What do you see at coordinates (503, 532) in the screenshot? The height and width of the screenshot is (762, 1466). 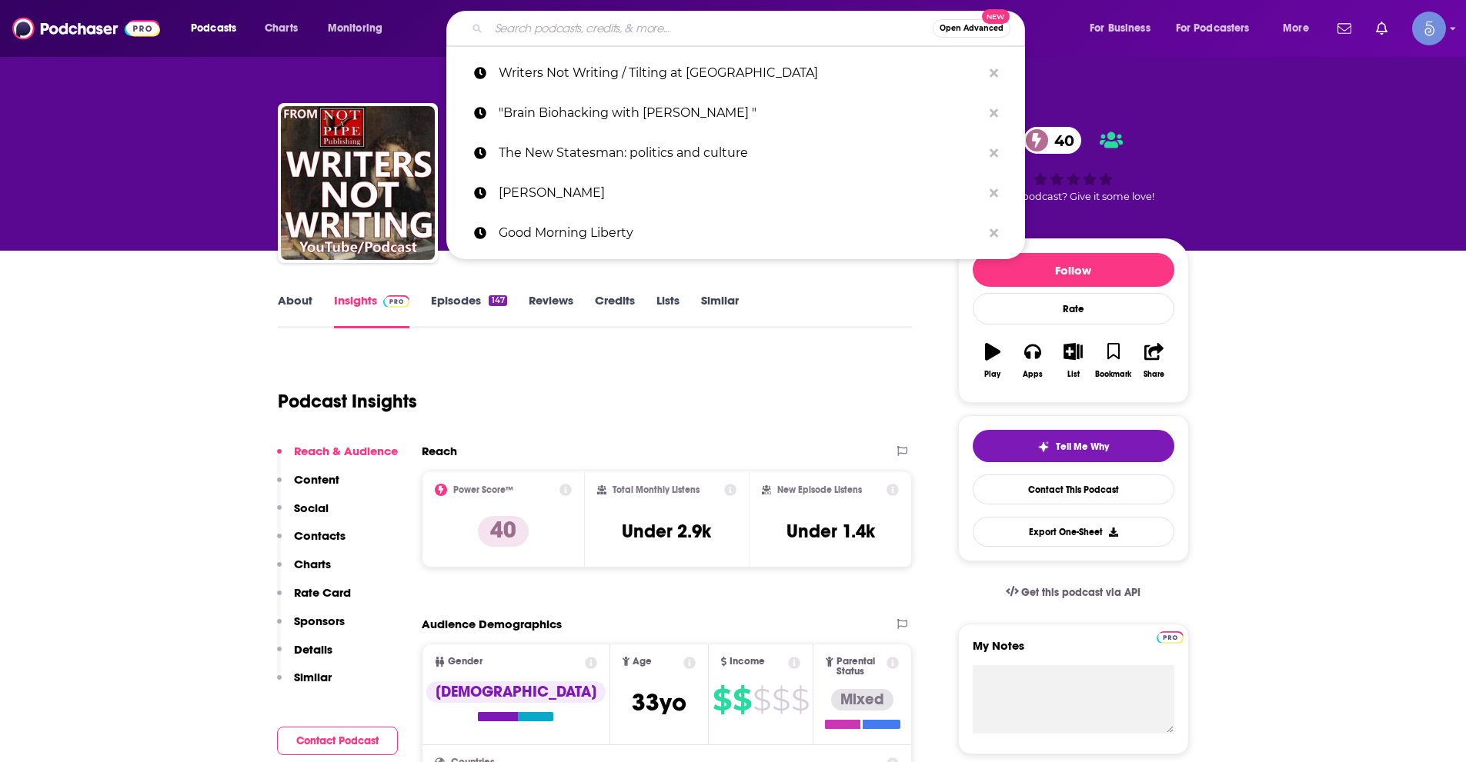 I see `p: 40` at bounding box center [503, 532].